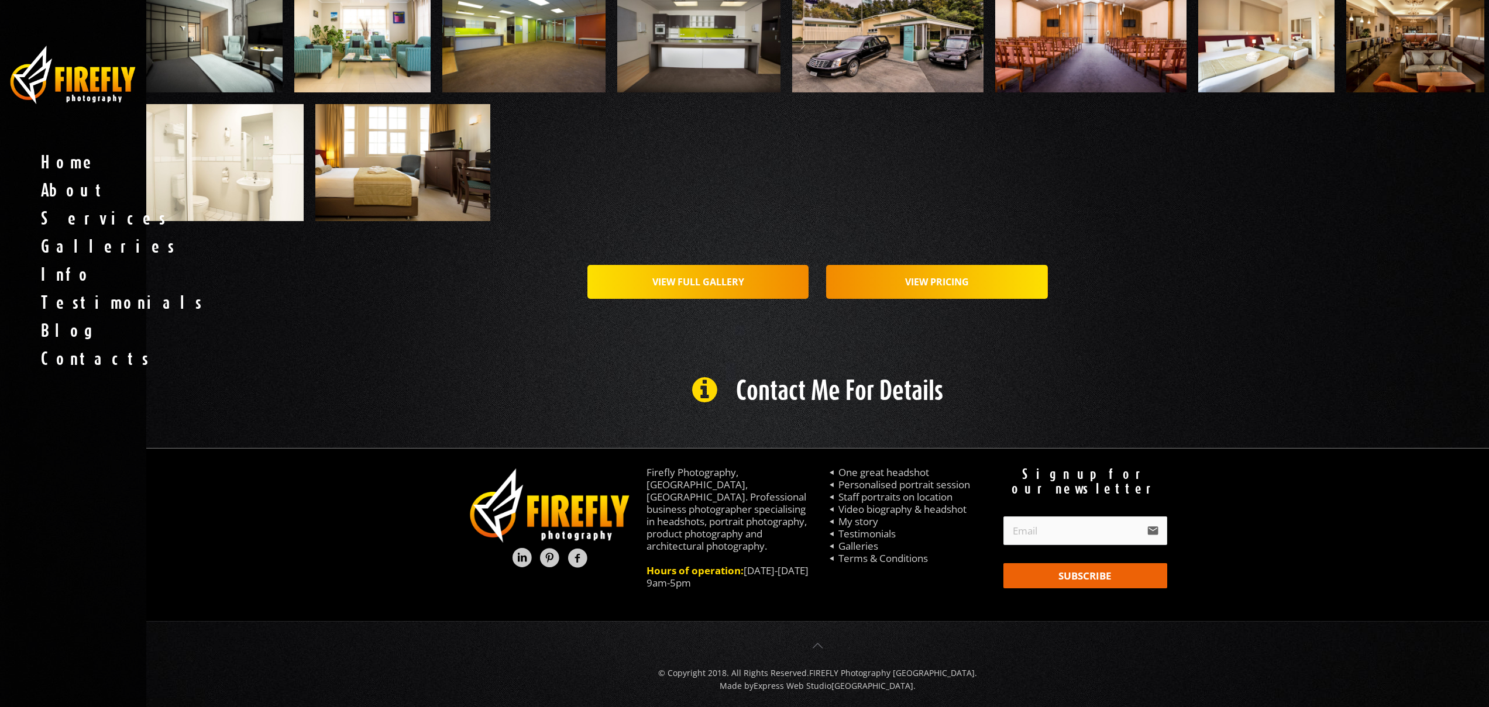 This screenshot has height=707, width=1489. Describe the element at coordinates (902, 509) in the screenshot. I see `a: Video biography & headshot` at that location.